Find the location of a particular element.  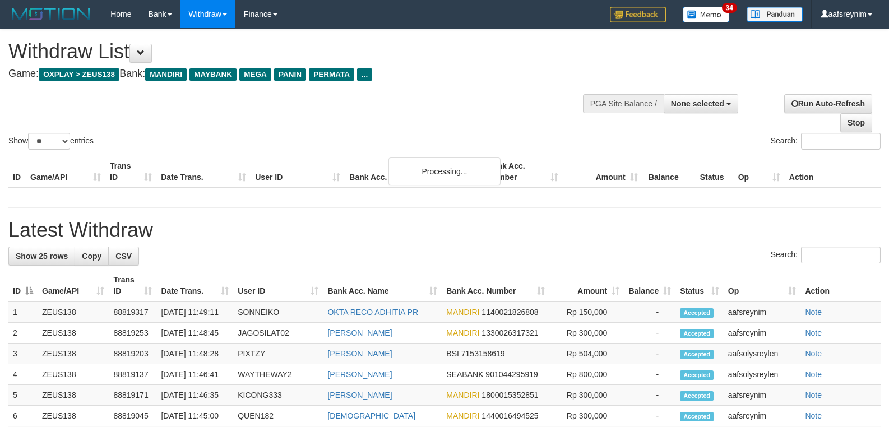

td: QUEN182 is located at coordinates (278, 416).